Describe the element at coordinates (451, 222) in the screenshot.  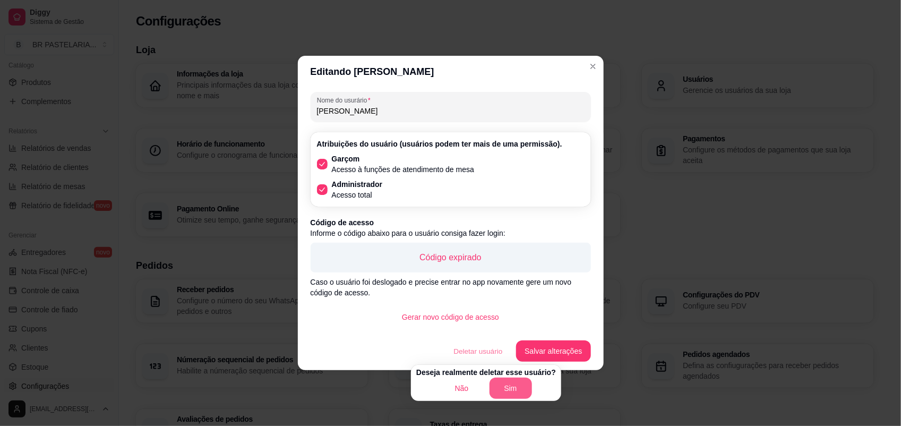
I see `p: Código de acesso` at that location.